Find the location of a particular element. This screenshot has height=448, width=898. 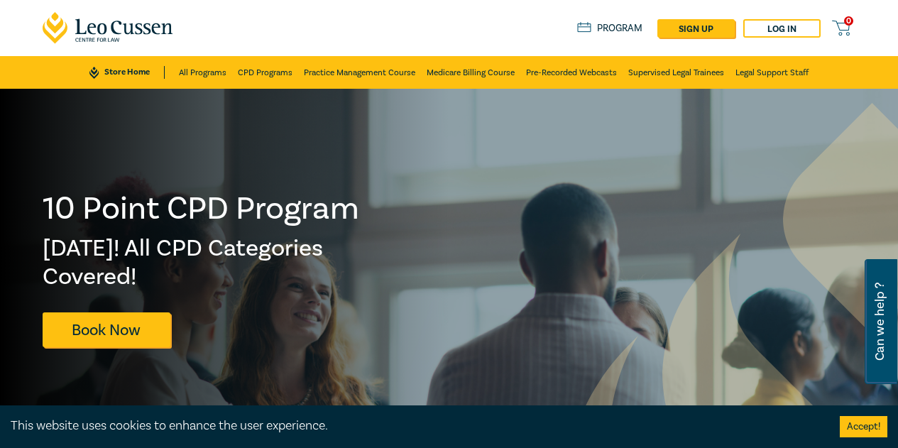

h1: 10 Point CPD Program is located at coordinates (202, 209).